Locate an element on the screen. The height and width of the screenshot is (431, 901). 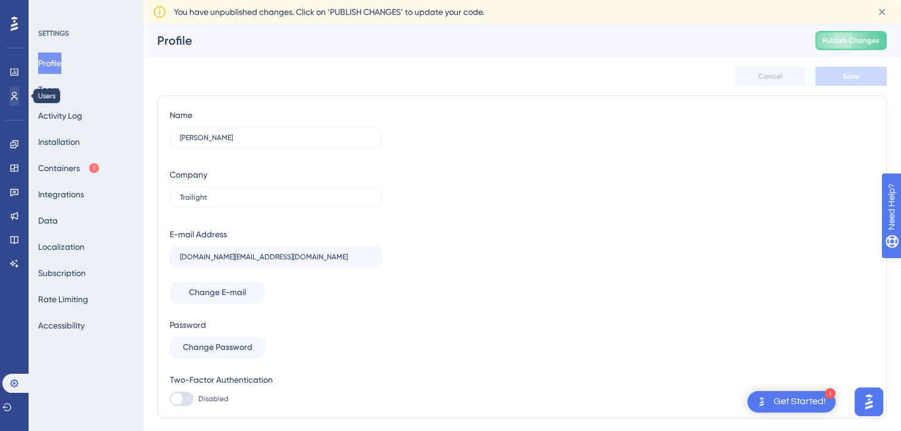
input: Company Name is located at coordinates (276, 197).